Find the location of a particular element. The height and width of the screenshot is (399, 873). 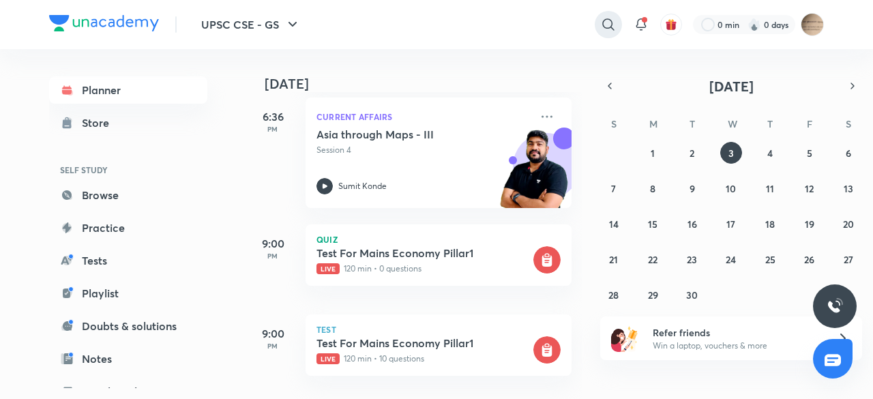

abbr: September 30, 2025 is located at coordinates (692, 295).